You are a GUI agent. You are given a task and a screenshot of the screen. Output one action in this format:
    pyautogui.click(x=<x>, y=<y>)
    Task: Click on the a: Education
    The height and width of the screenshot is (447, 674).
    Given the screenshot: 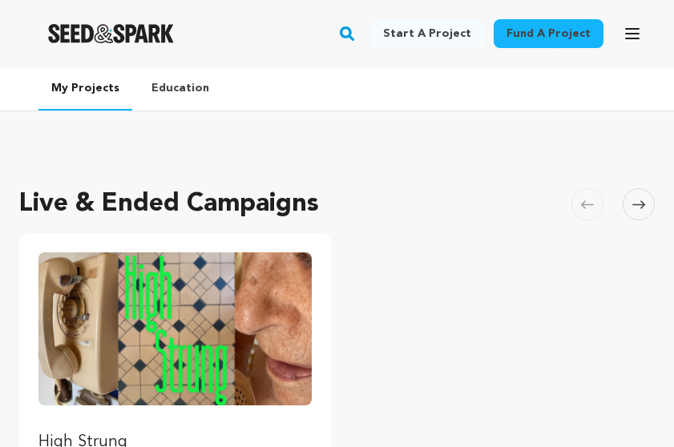 What is the action you would take?
    pyautogui.click(x=180, y=88)
    